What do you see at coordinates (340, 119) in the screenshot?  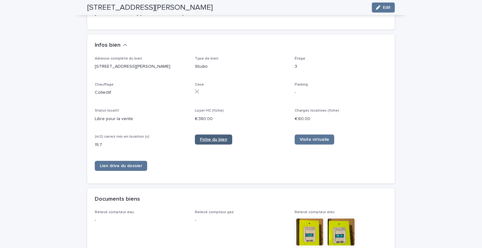 I see `p: € 60.00` at bounding box center [340, 119].